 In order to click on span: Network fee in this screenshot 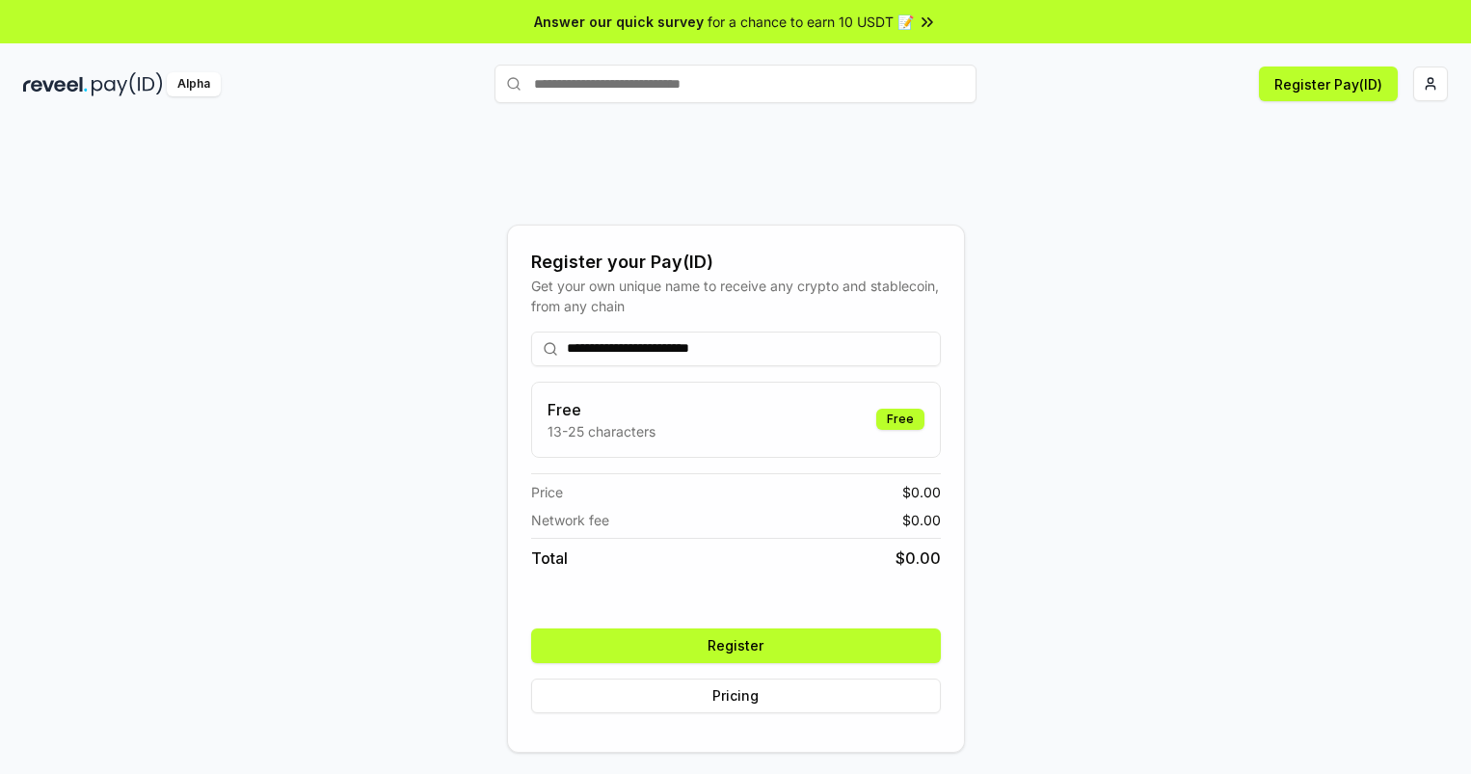, I will do `click(570, 520)`.